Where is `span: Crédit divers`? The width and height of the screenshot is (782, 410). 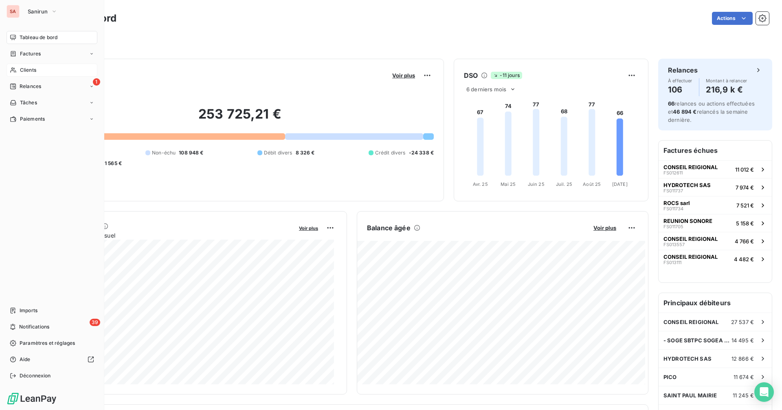 span: Crédit divers is located at coordinates (390, 153).